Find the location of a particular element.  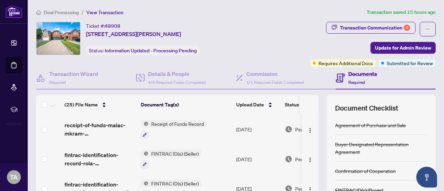

span: Update for Admin Review is located at coordinates (403, 48).